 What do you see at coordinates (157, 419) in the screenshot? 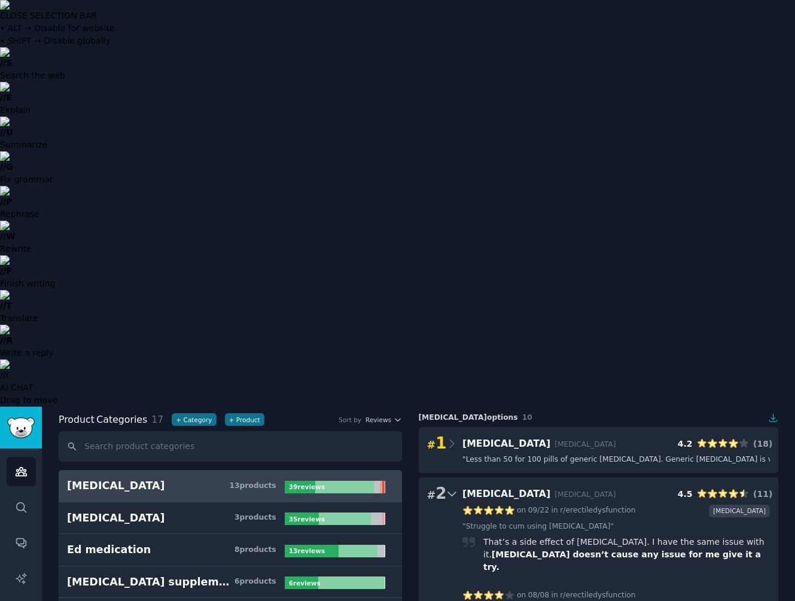
I see `span: 17` at bounding box center [157, 419].